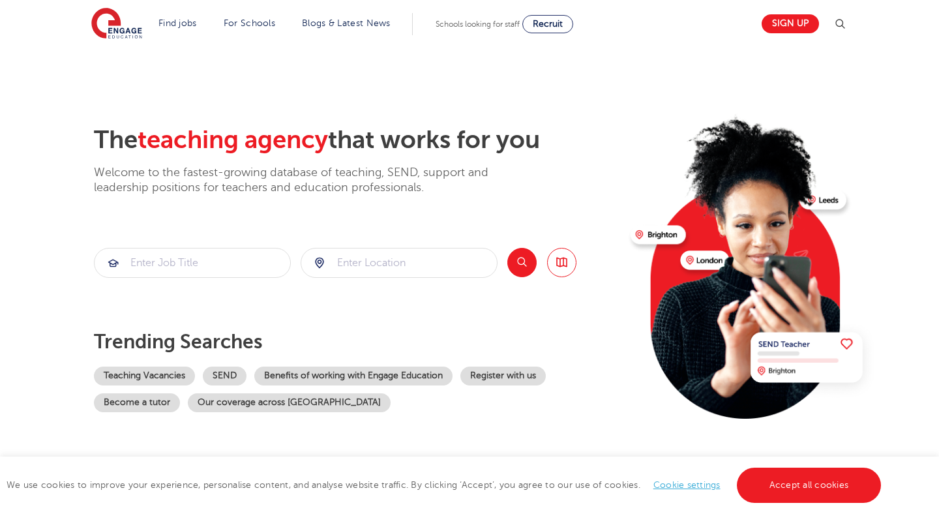  I want to click on a: Register with us, so click(503, 376).